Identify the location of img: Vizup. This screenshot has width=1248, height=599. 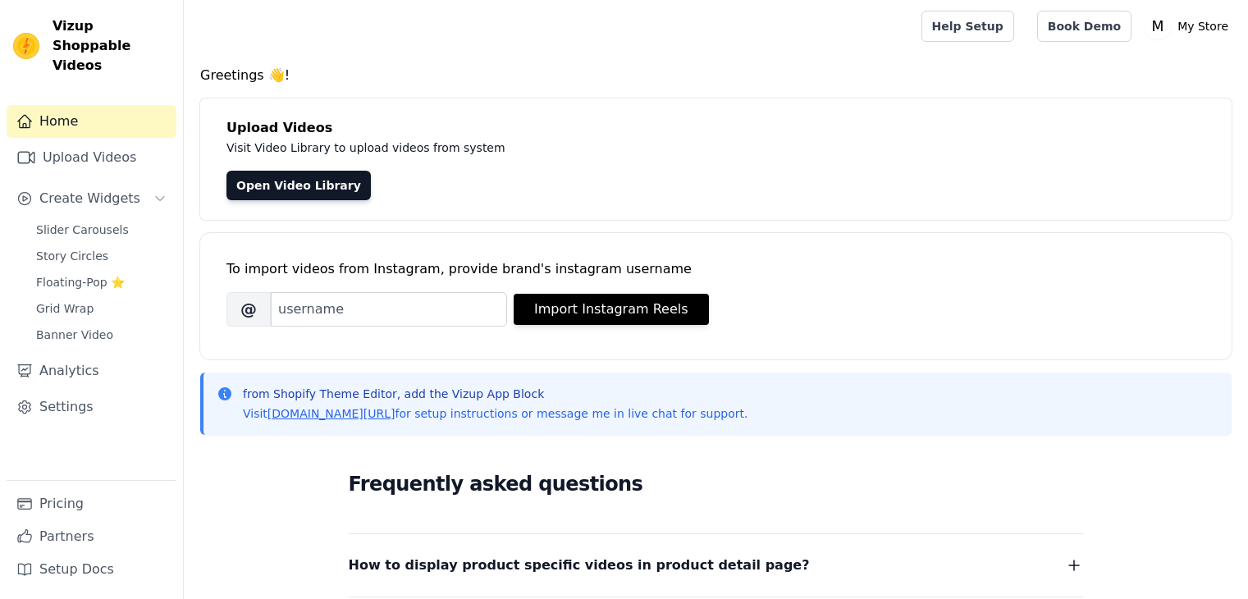
(26, 46).